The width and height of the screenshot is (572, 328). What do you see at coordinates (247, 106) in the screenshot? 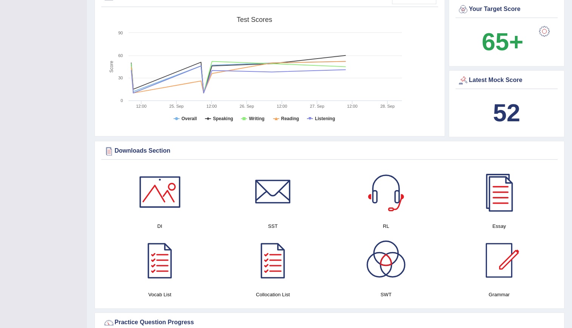
I see `tspan: 26. Sep` at bounding box center [247, 106].